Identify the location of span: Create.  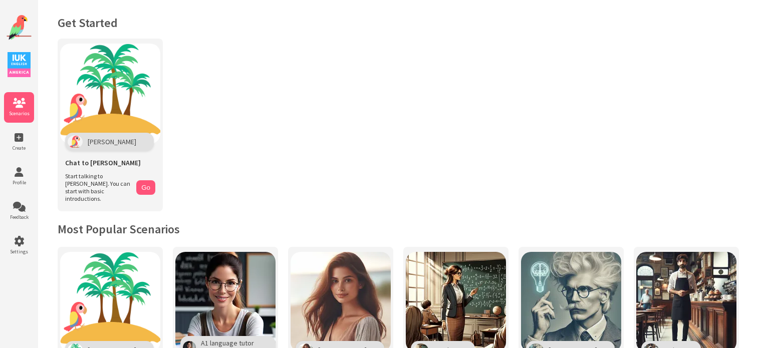
(19, 148).